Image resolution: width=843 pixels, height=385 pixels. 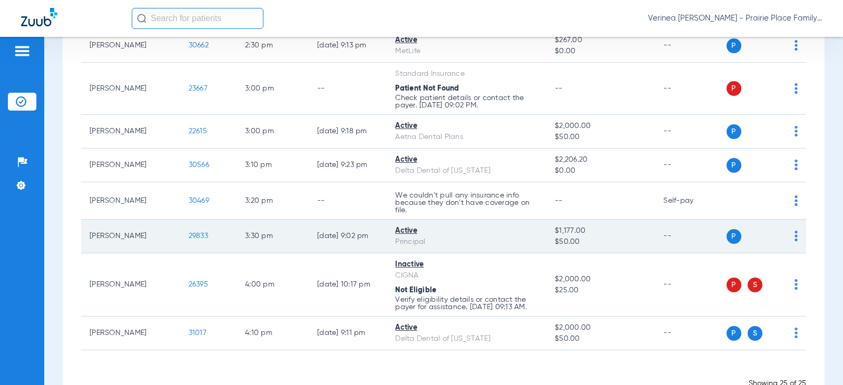 I want to click on div: Principal, so click(x=466, y=242).